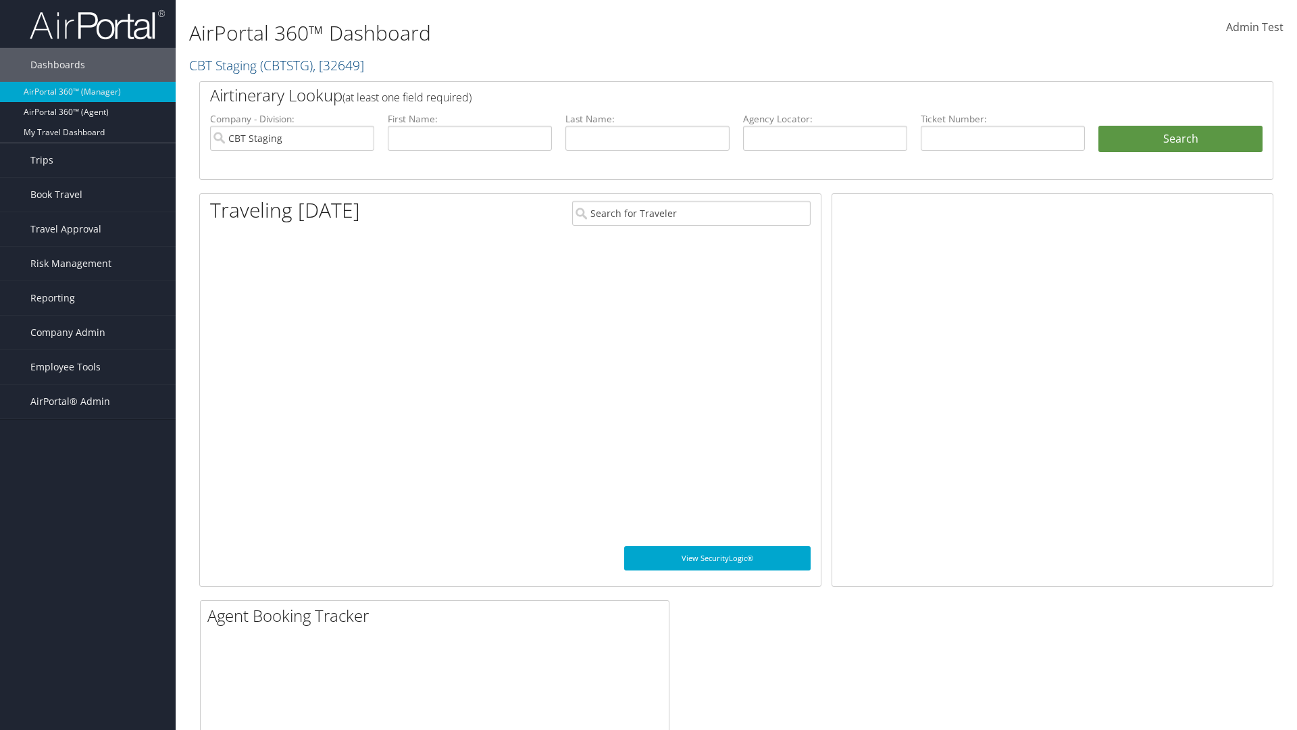  Describe the element at coordinates (56, 195) in the screenshot. I see `span: Book Travel` at that location.